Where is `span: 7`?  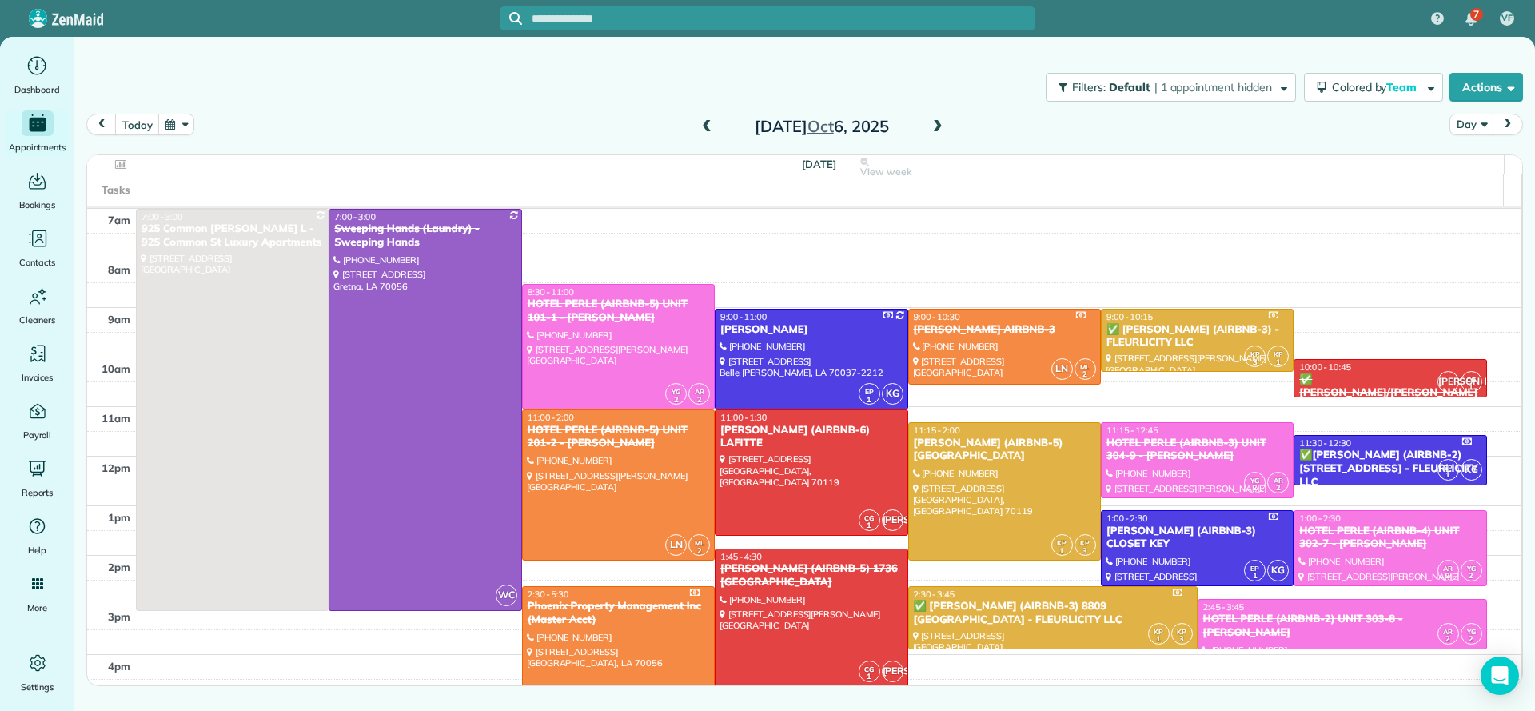 span: 7 is located at coordinates (1476, 14).